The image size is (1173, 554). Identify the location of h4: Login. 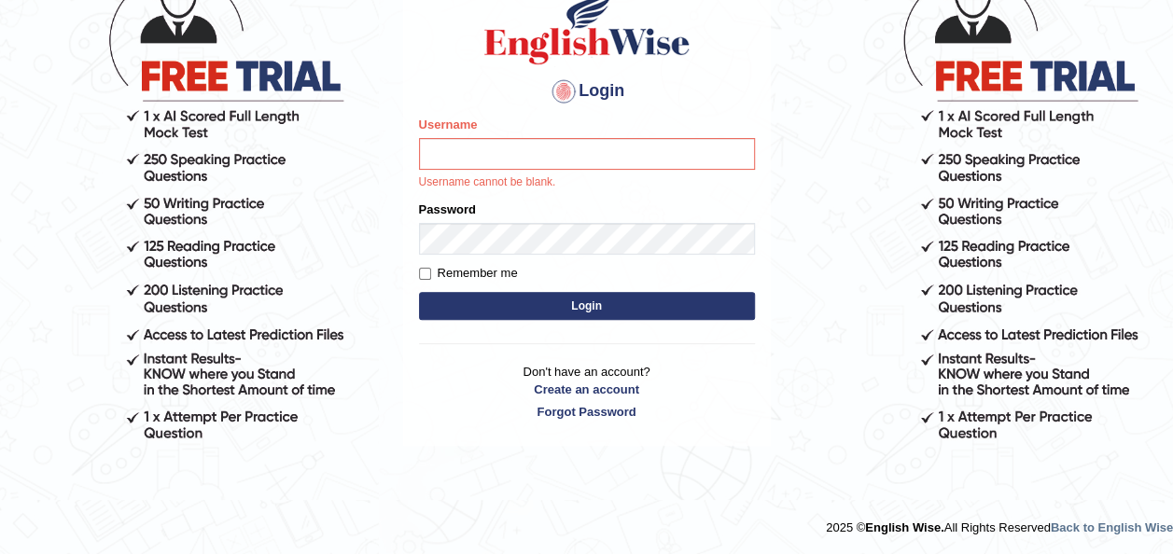
(587, 91).